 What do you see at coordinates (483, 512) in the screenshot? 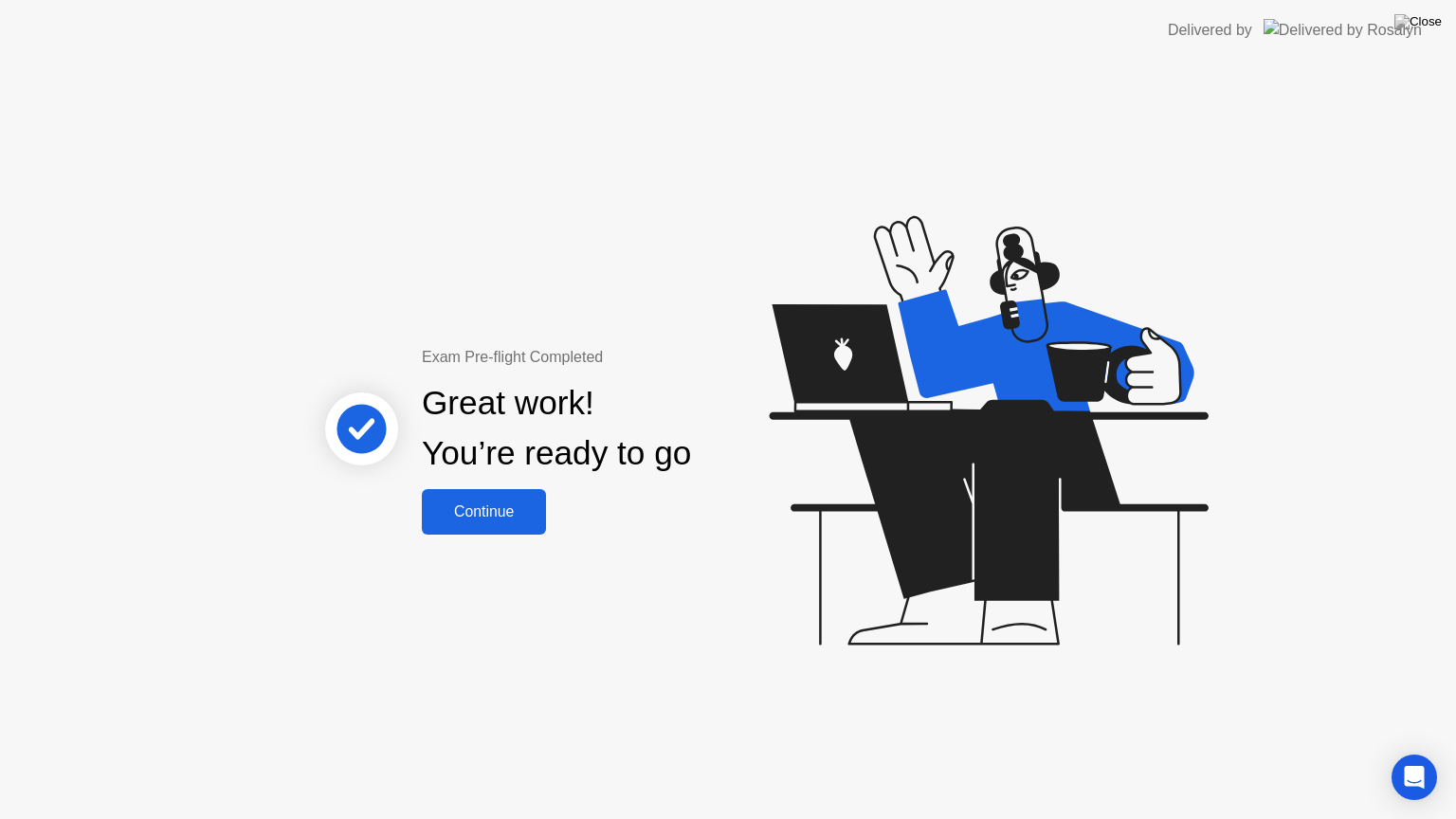
I see `div: Continue` at bounding box center [483, 512].